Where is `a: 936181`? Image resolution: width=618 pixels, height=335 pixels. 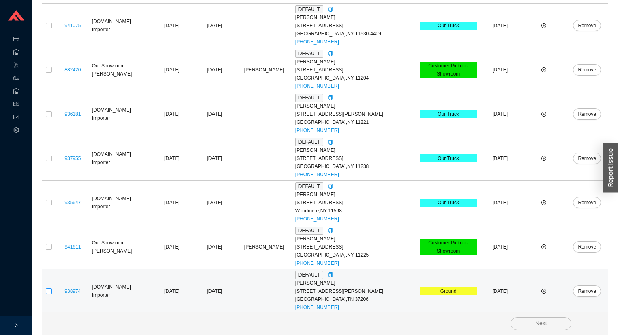 a: 936181 is located at coordinates (73, 114).